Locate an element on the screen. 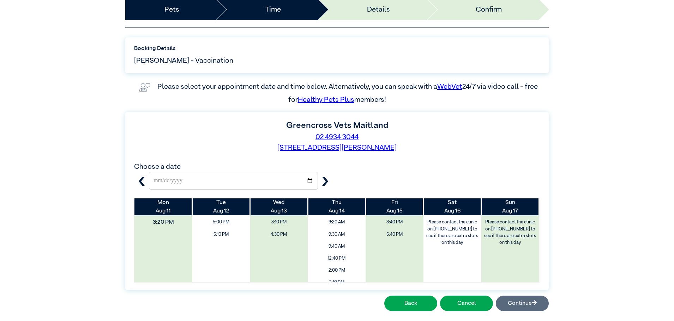 The height and width of the screenshot is (321, 674). th: Aug 12 is located at coordinates (221, 207).